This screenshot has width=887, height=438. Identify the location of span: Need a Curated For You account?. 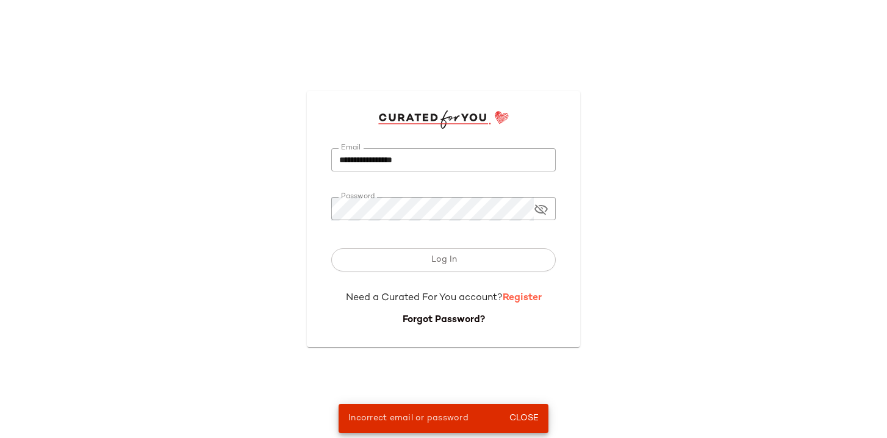
(424, 298).